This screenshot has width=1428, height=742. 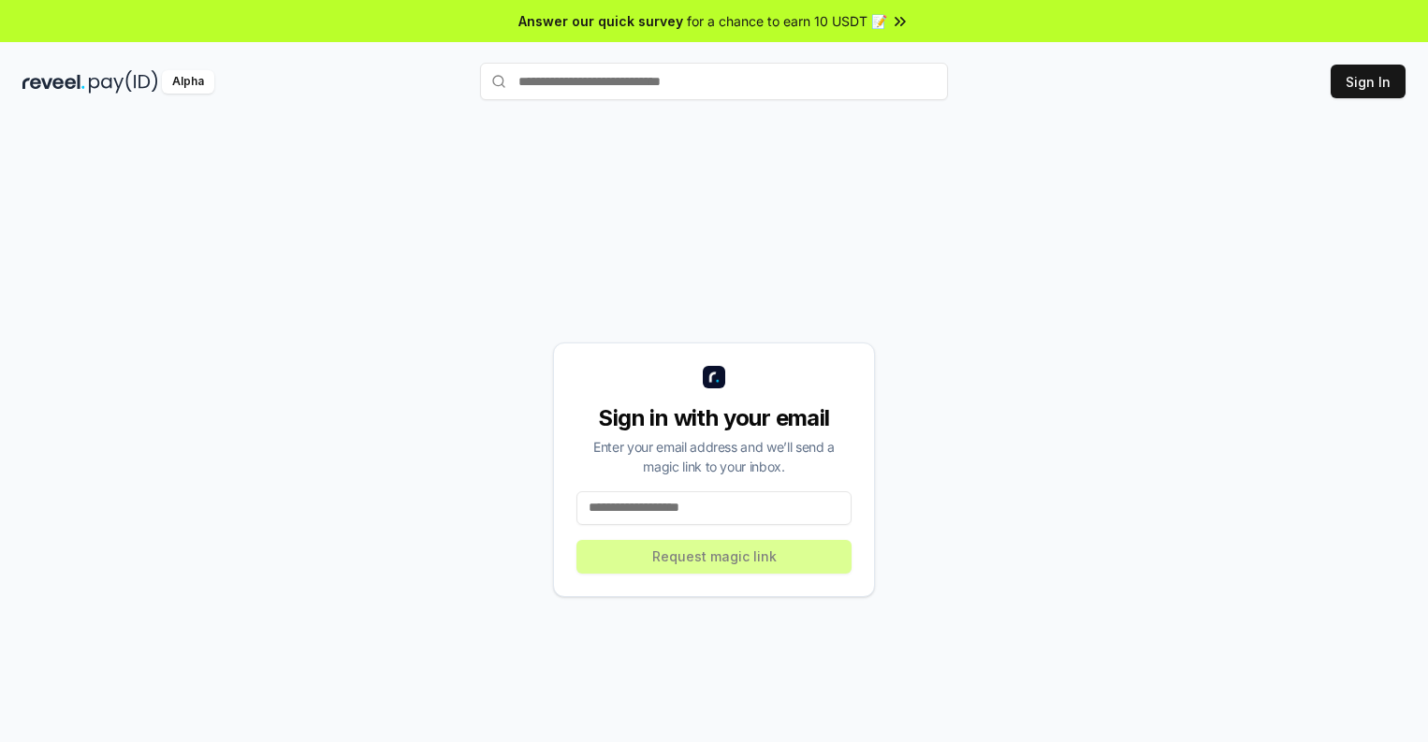 What do you see at coordinates (714, 377) in the screenshot?
I see `img: logo_small` at bounding box center [714, 377].